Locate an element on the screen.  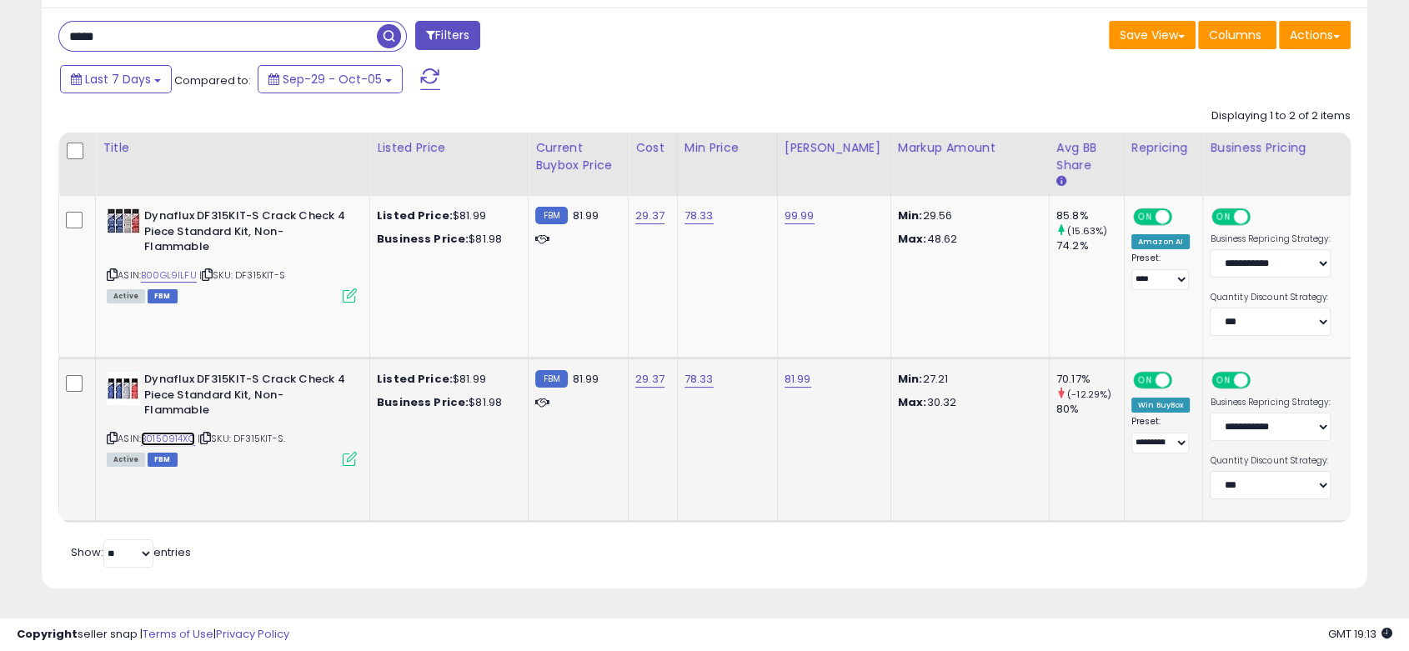
span: | SKU: DF315KIT-S. is located at coordinates (241, 439).